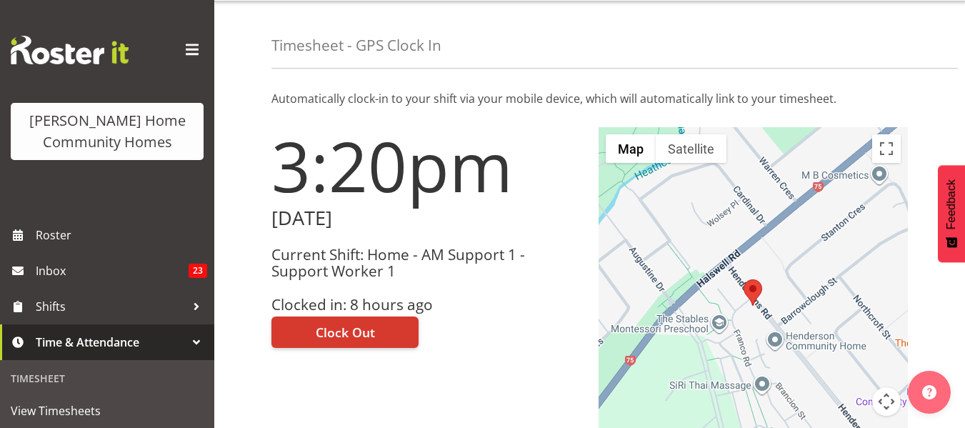 The height and width of the screenshot is (428, 965). Describe the element at coordinates (589, 99) in the screenshot. I see `p: Automatically clock-in to your shift via your mobile device, which will automatically link to you...` at that location.